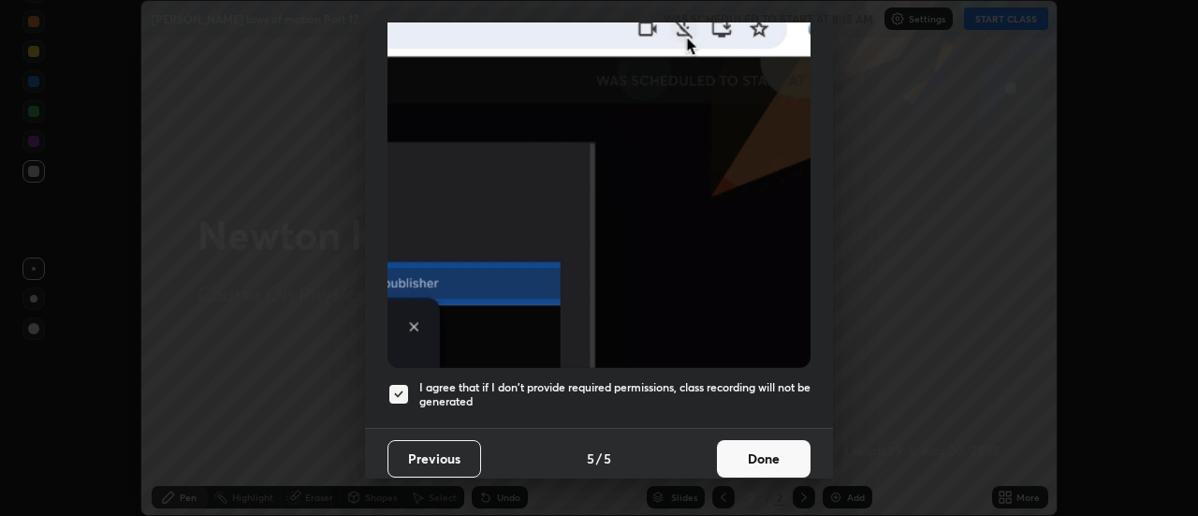  What do you see at coordinates (764, 459) in the screenshot?
I see `button: Done` at bounding box center [764, 459].